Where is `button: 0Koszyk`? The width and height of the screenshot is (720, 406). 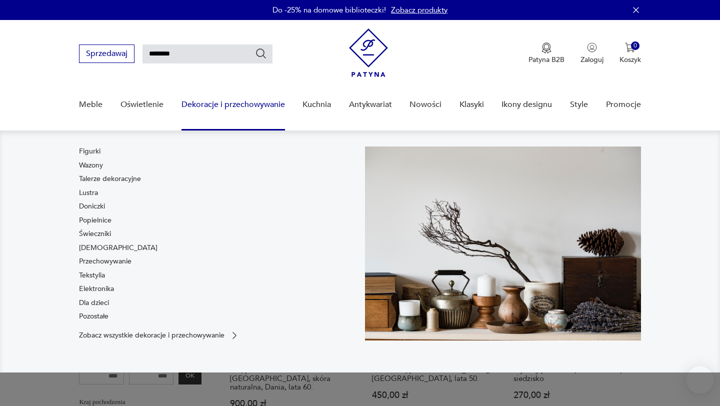 button: 0Koszyk is located at coordinates (630, 53).